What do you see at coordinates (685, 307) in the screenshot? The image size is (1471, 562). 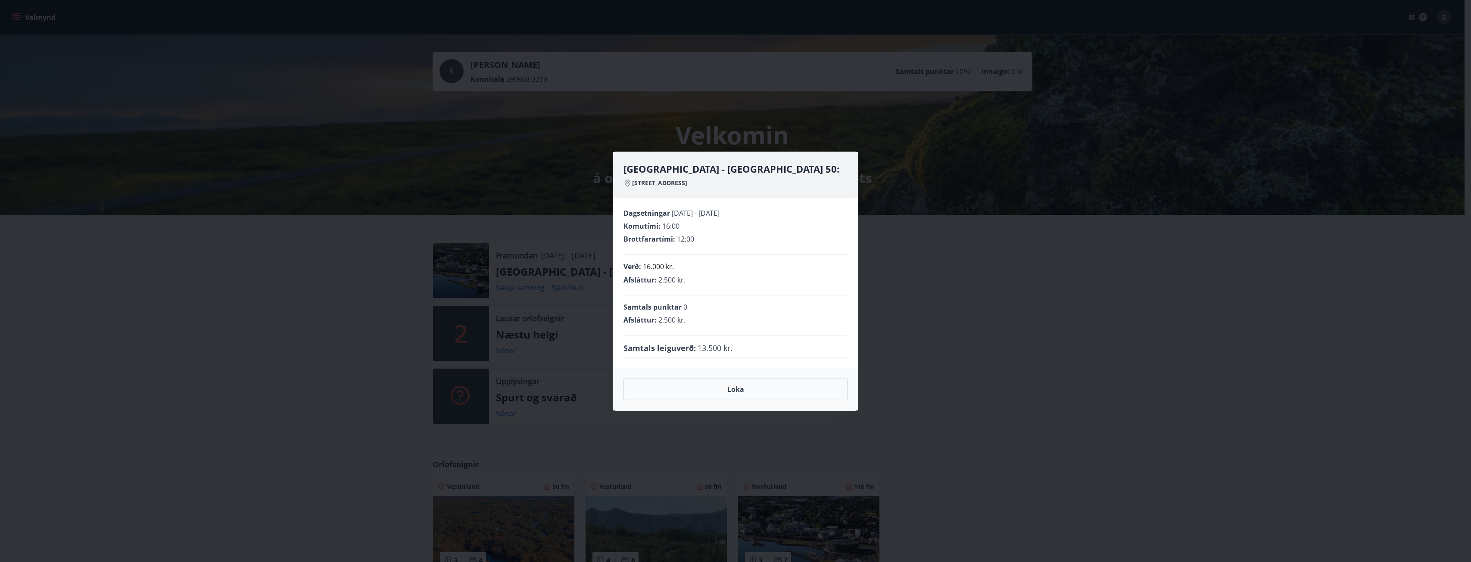 I see `span: 0` at bounding box center [685, 307].